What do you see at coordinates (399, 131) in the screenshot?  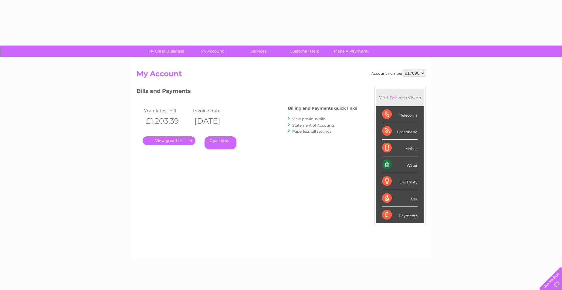 I see `div: Broadband` at bounding box center [399, 131].